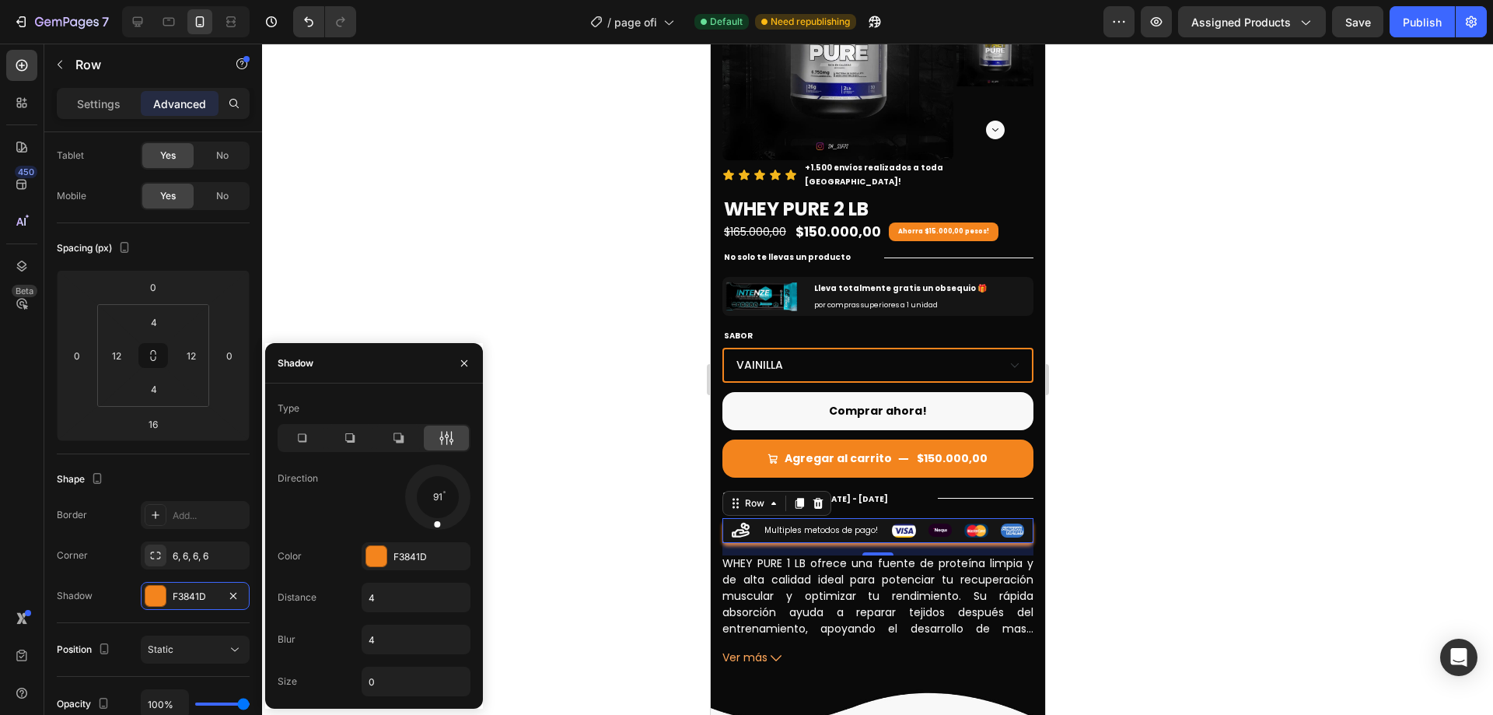 This screenshot has width=1493, height=715. Describe the element at coordinates (1252, 22) in the screenshot. I see `button: Assigned Products` at that location.